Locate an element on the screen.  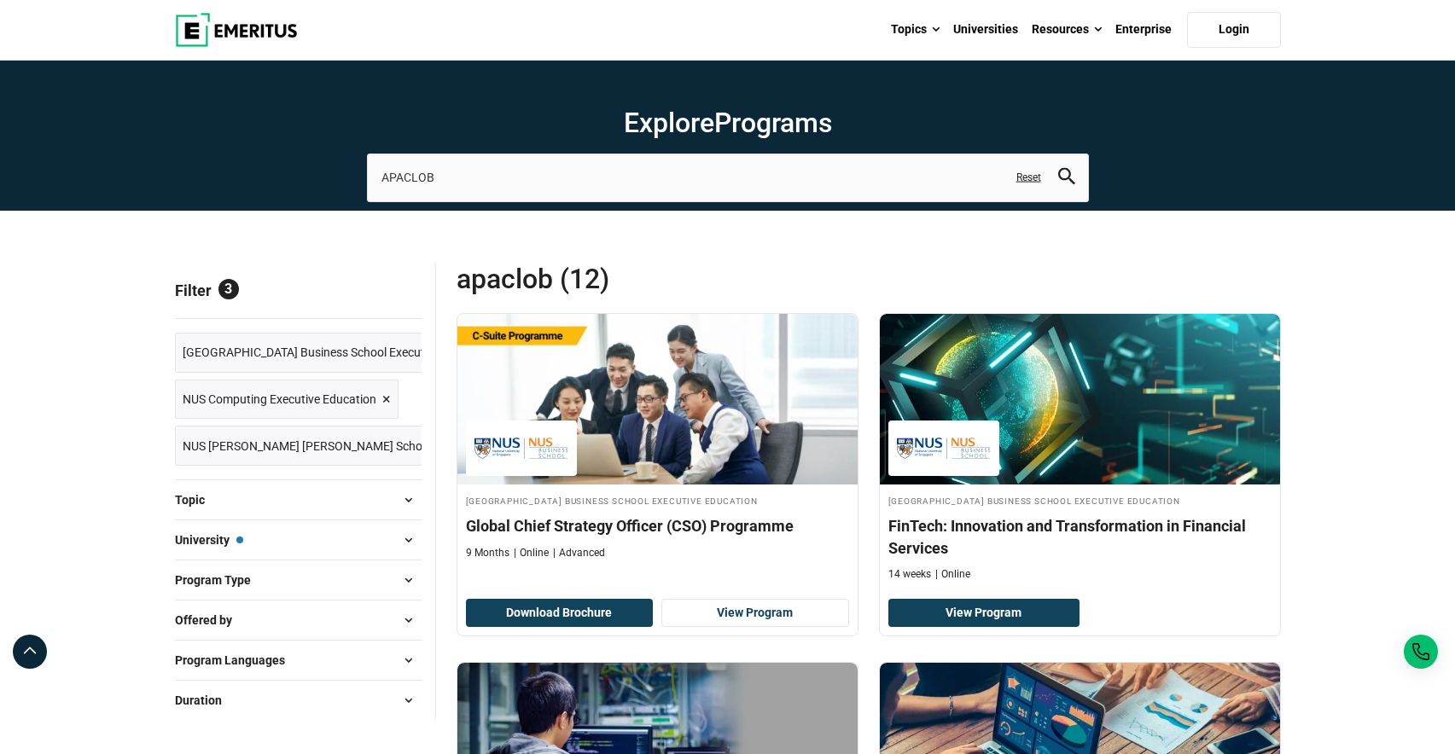
button: Program Languages is located at coordinates (298, 660).